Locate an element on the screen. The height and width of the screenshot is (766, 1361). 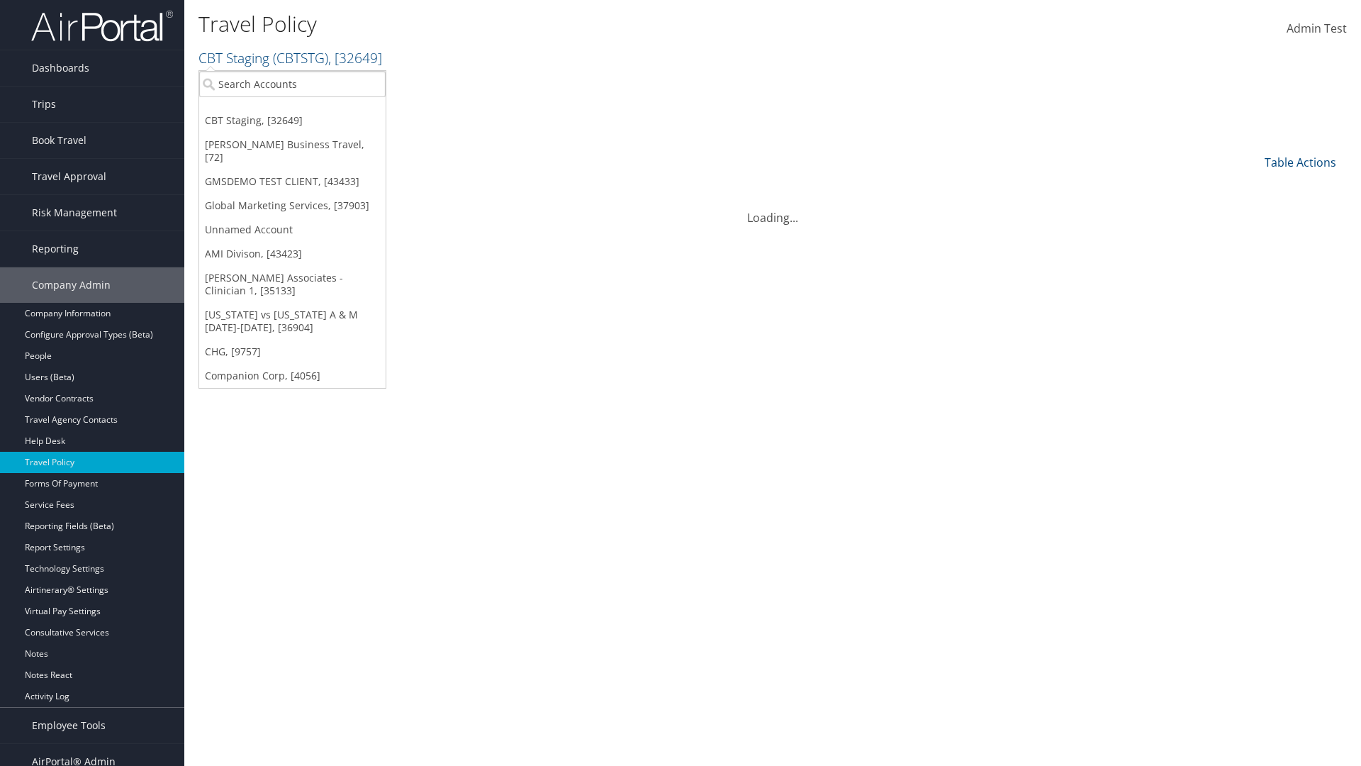
img: airportal-logo.png is located at coordinates (102, 26).